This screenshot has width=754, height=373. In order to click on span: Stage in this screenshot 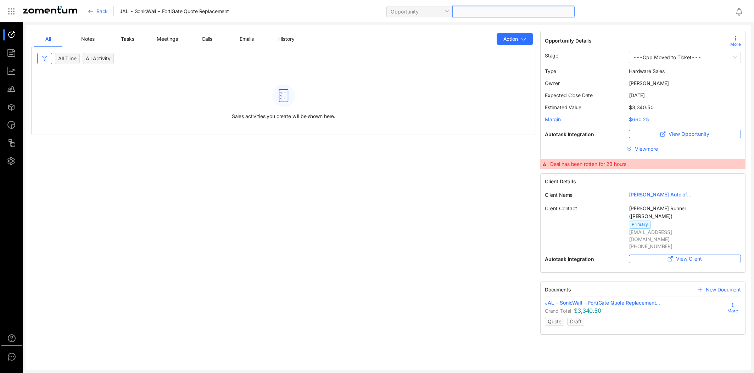, I will do `click(551, 55)`.